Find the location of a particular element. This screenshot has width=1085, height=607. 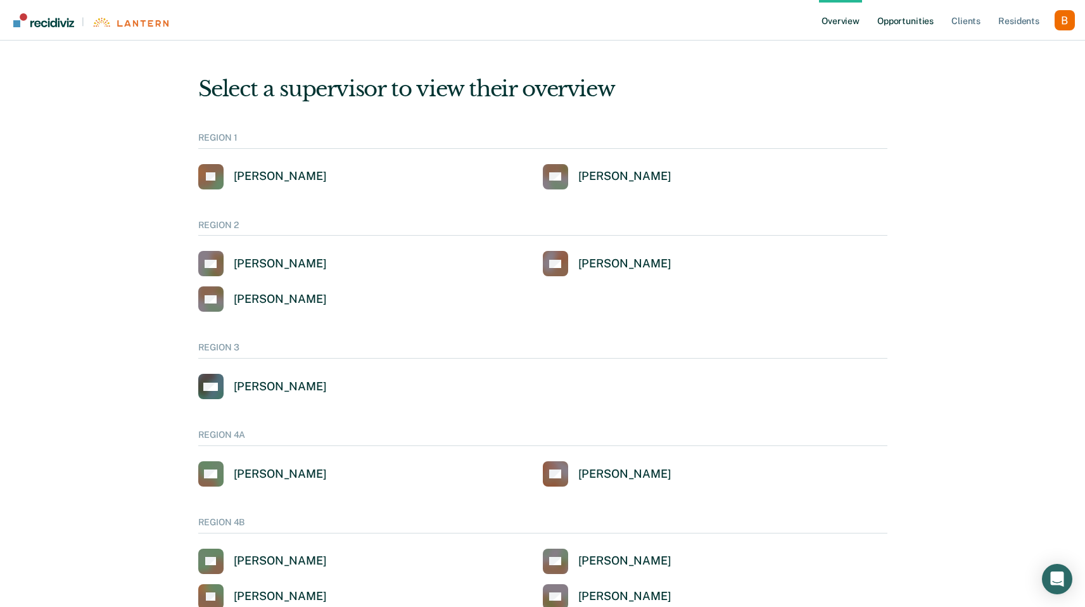

div: REGION 2 is located at coordinates (543, 228).